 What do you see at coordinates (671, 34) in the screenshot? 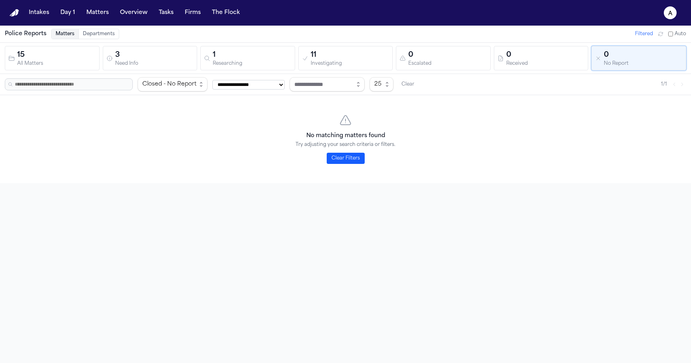
I see `input: Auto` at bounding box center [671, 34].